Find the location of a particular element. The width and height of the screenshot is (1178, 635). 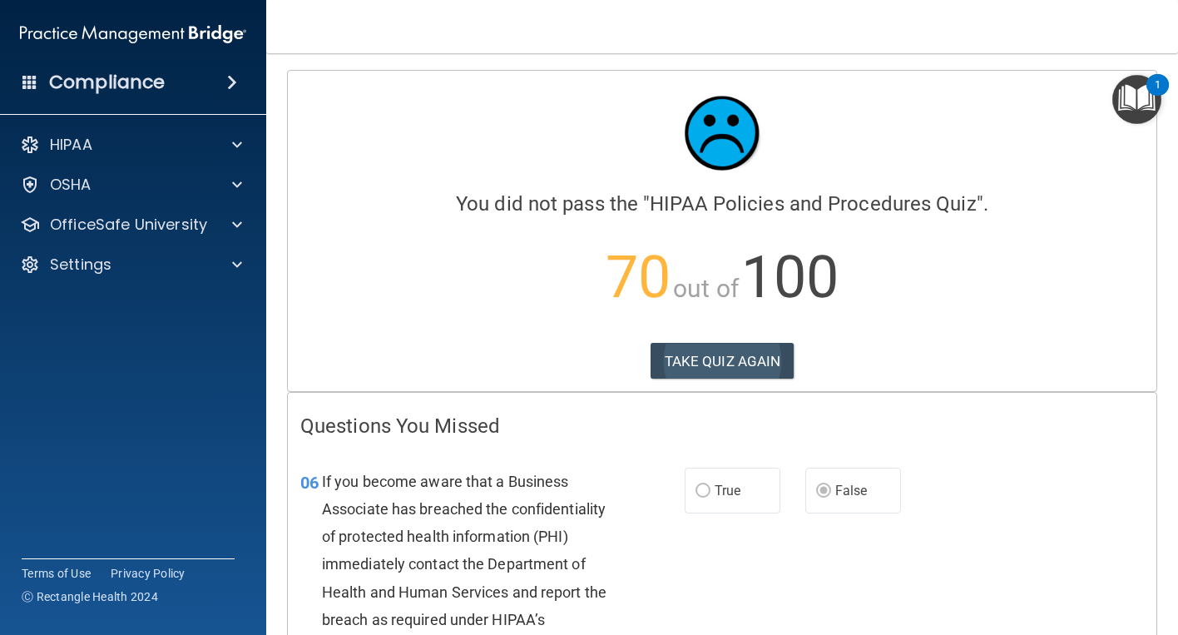

h4: Questions You Missed is located at coordinates (722, 426).